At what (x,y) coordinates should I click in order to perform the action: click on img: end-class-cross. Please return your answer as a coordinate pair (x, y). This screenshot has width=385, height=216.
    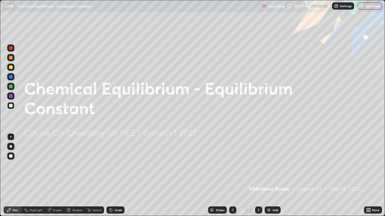
    Looking at the image, I should click on (362, 6).